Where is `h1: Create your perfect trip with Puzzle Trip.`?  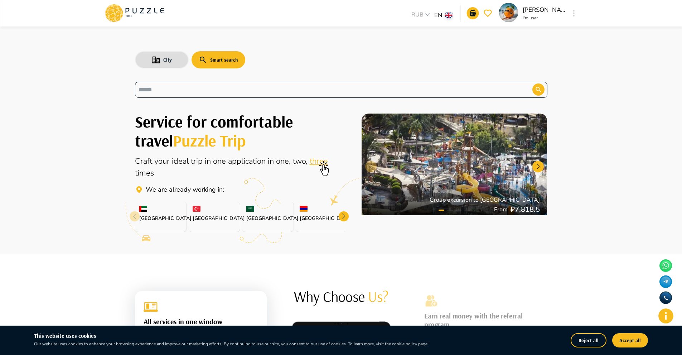
h1: Create your perfect trip with Puzzle Trip. is located at coordinates (240, 131).